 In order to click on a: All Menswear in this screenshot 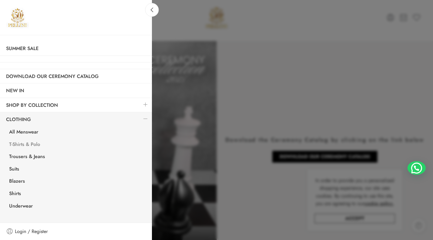, I will do `click(77, 133)`.